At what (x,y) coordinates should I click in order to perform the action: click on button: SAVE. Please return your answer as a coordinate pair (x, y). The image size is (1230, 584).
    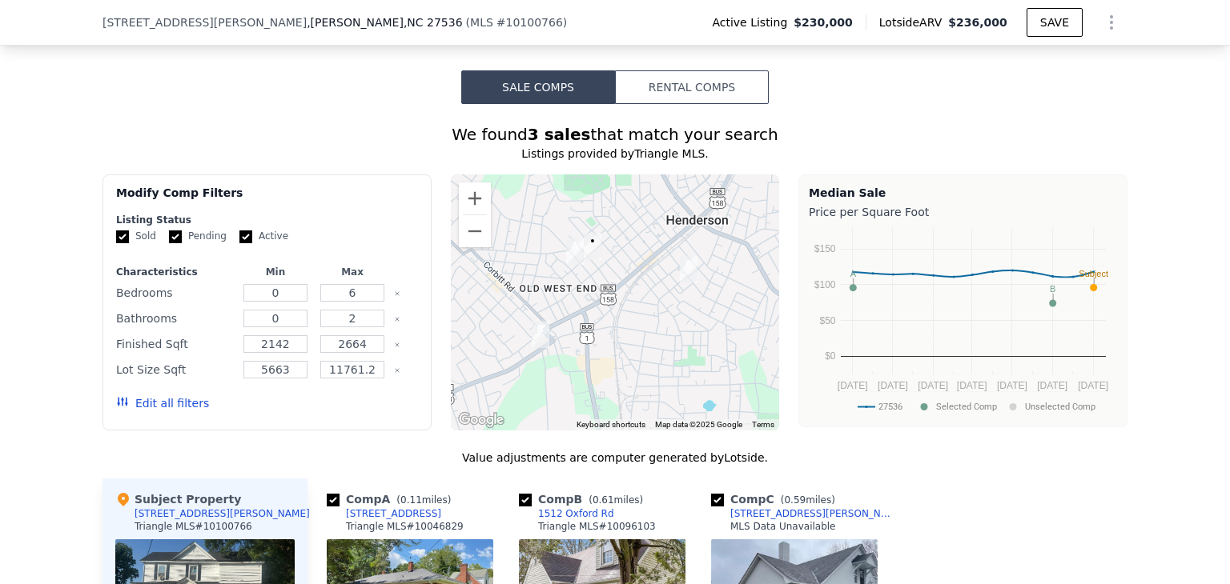
    Looking at the image, I should click on (1054, 22).